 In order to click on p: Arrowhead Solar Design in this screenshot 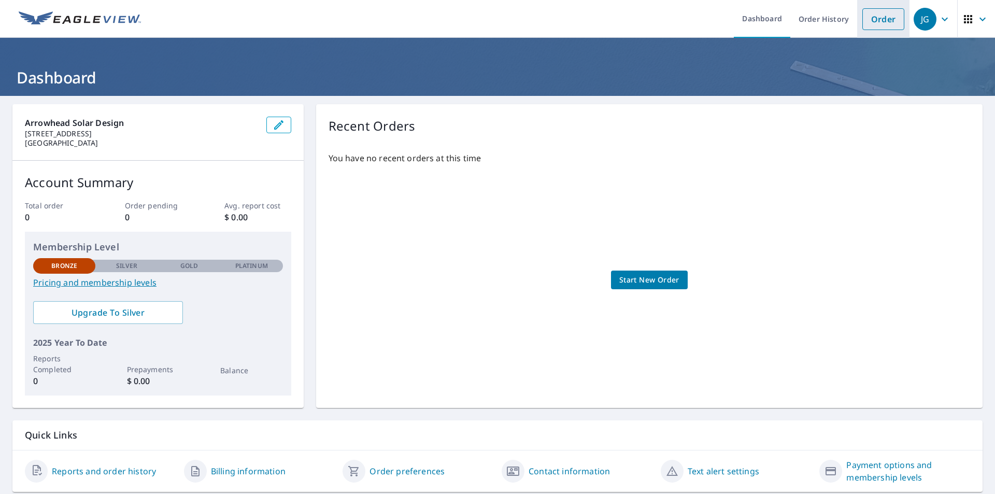, I will do `click(142, 123)`.